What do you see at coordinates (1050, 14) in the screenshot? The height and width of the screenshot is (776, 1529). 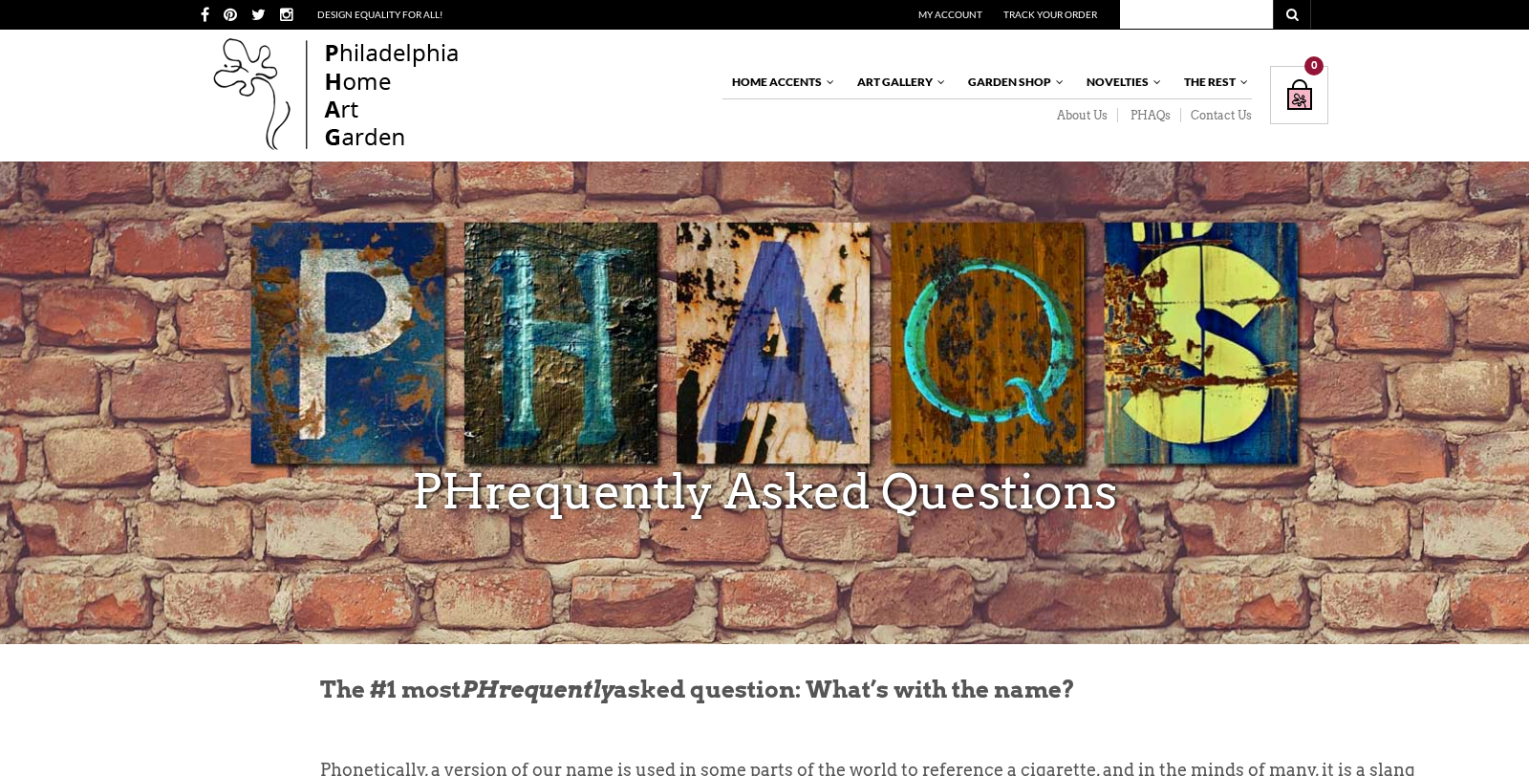 I see `a: Track Your Order` at bounding box center [1050, 14].